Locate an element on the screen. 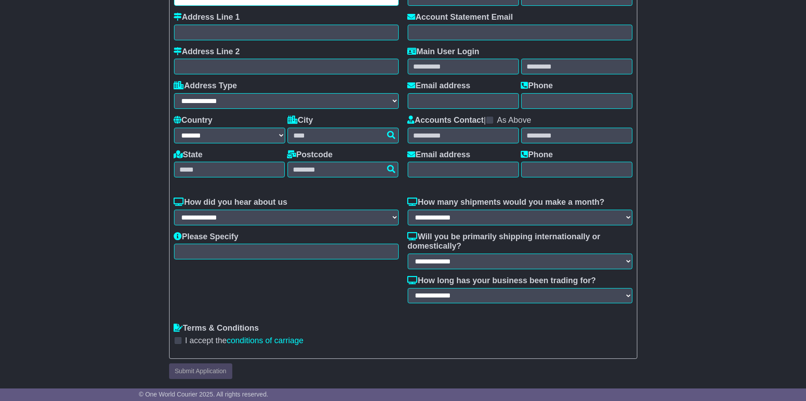 Image resolution: width=806 pixels, height=401 pixels. label: How did you hear about us is located at coordinates (231, 203).